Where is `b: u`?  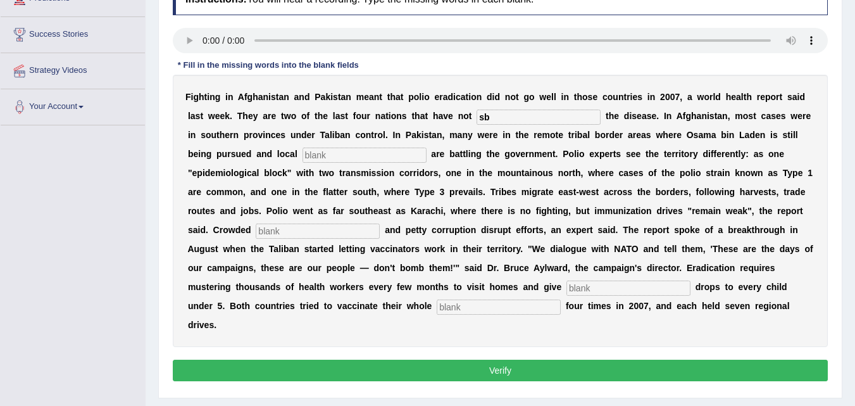 b: u is located at coordinates (293, 135).